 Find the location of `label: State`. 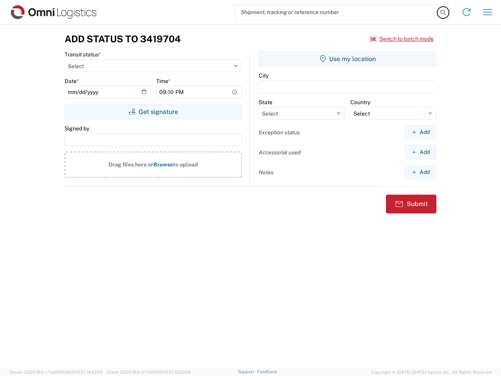

label: State is located at coordinates (265, 102).